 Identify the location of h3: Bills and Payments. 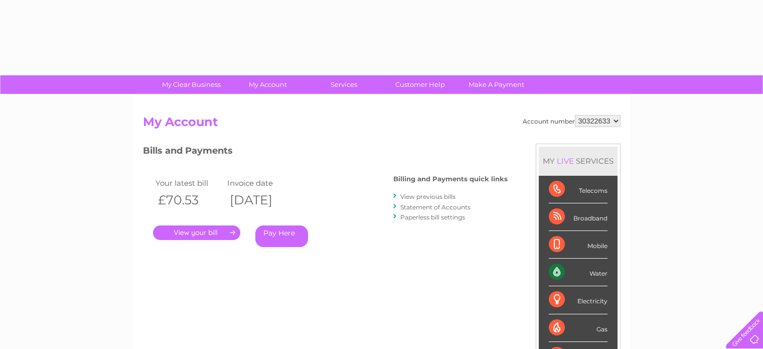
(325, 152).